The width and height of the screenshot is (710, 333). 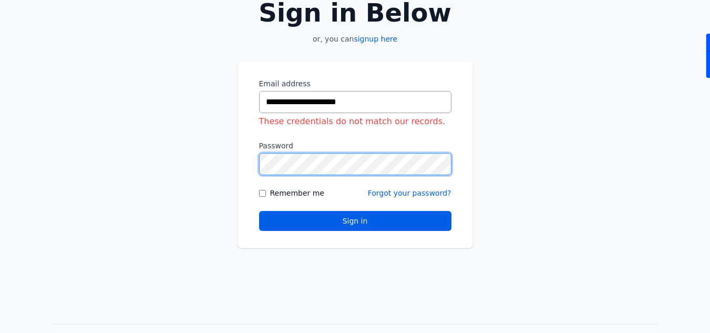 I want to click on a: signup here, so click(x=375, y=39).